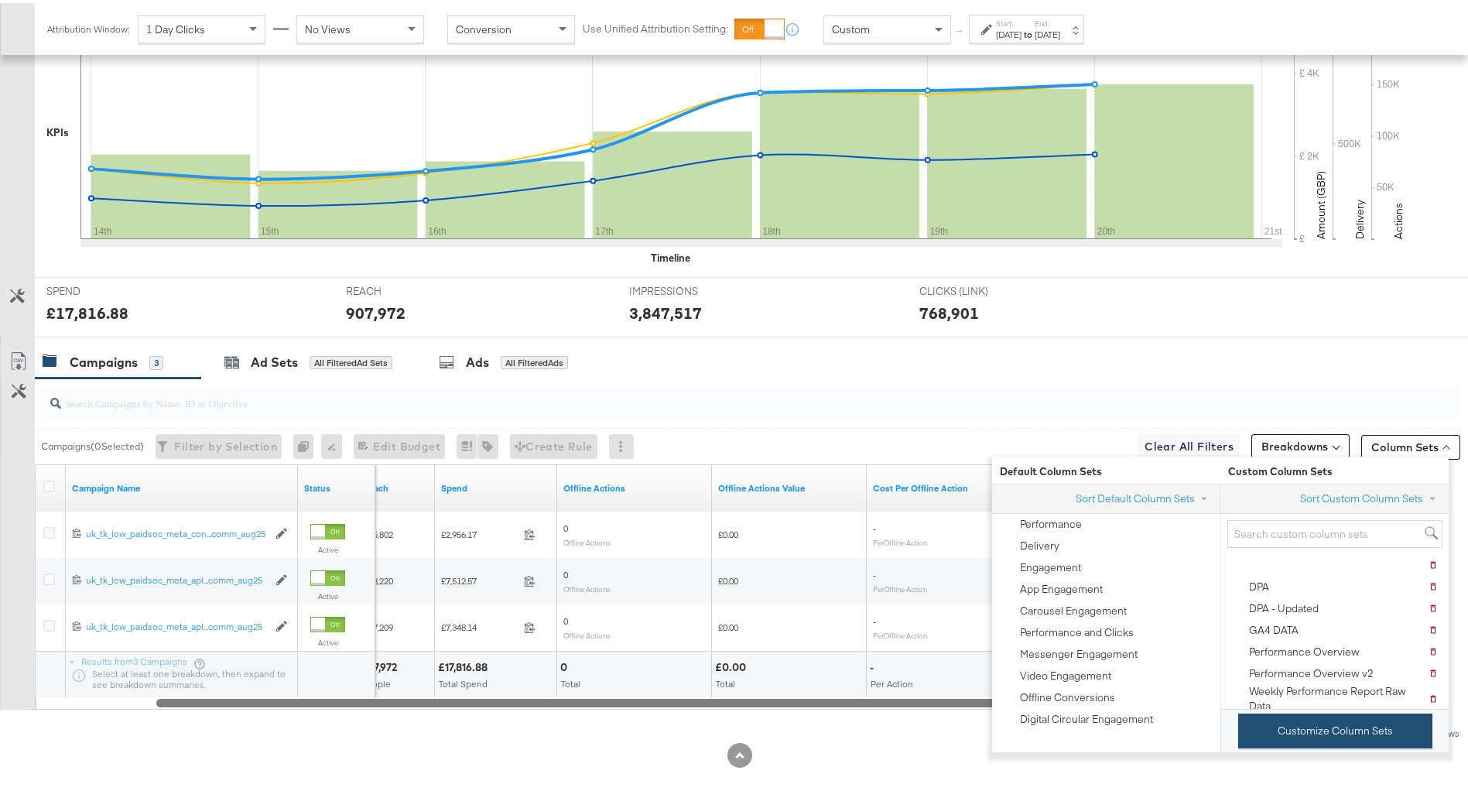 The width and height of the screenshot is (1468, 808). What do you see at coordinates (396, 485) in the screenshot?
I see `a: The number of people your ad was served to.` at bounding box center [396, 485].